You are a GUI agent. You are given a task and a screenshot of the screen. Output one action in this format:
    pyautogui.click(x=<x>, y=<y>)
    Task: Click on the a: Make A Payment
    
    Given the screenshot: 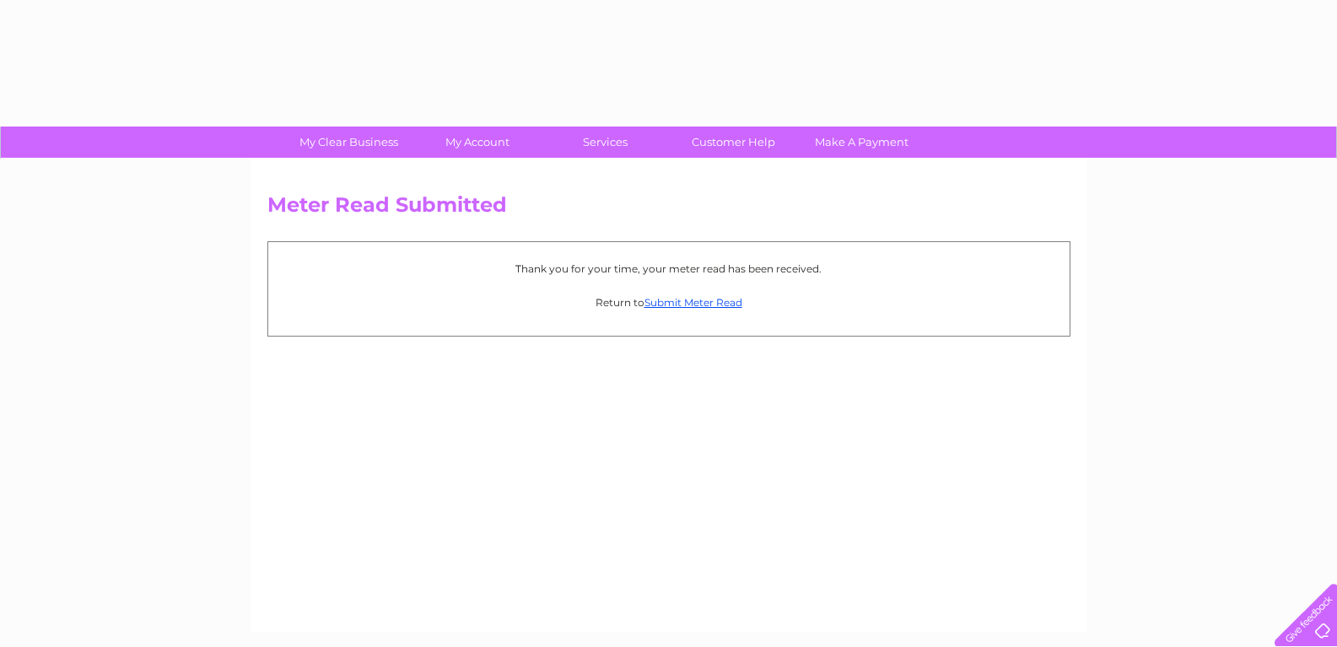 What is the action you would take?
    pyautogui.click(x=861, y=142)
    